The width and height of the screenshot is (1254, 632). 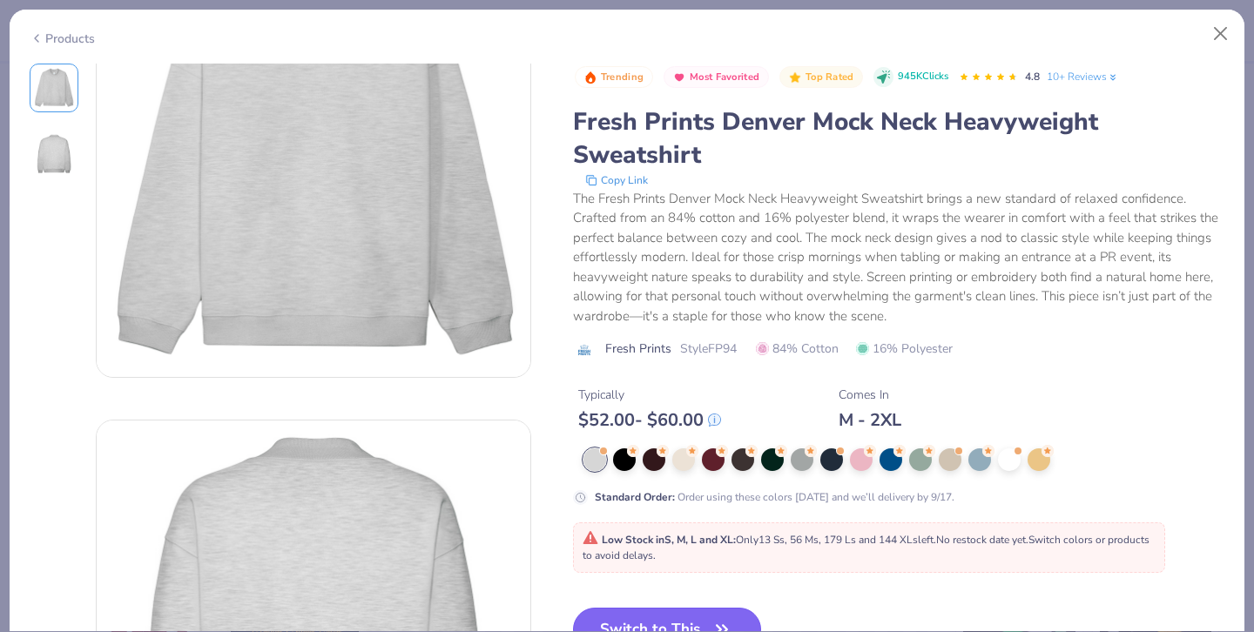 What do you see at coordinates (724, 77) in the screenshot?
I see `span: Most Favorited` at bounding box center [724, 77].